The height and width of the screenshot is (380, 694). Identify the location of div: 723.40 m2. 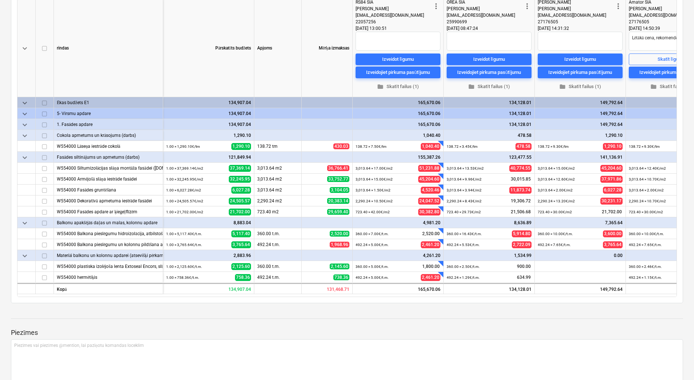
(278, 212).